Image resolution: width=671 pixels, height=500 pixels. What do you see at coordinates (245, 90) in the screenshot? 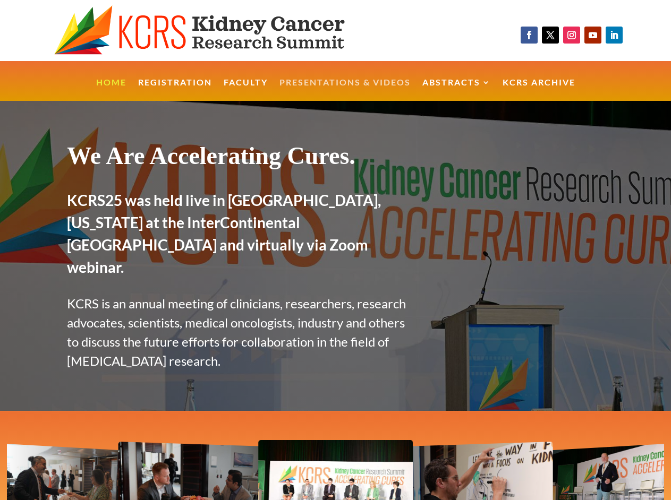
I see `a: Faculty` at bounding box center [245, 90].